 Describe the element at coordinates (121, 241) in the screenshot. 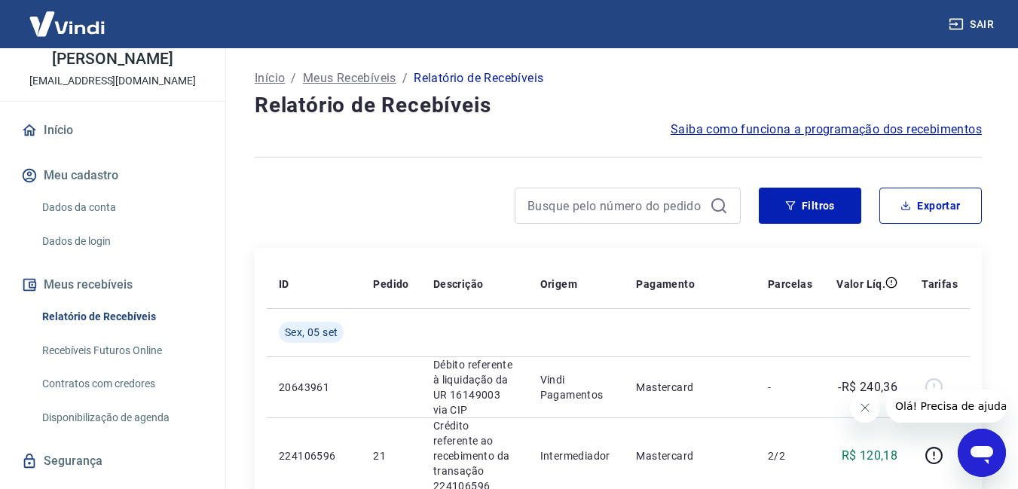

I see `a: Dados de login` at that location.